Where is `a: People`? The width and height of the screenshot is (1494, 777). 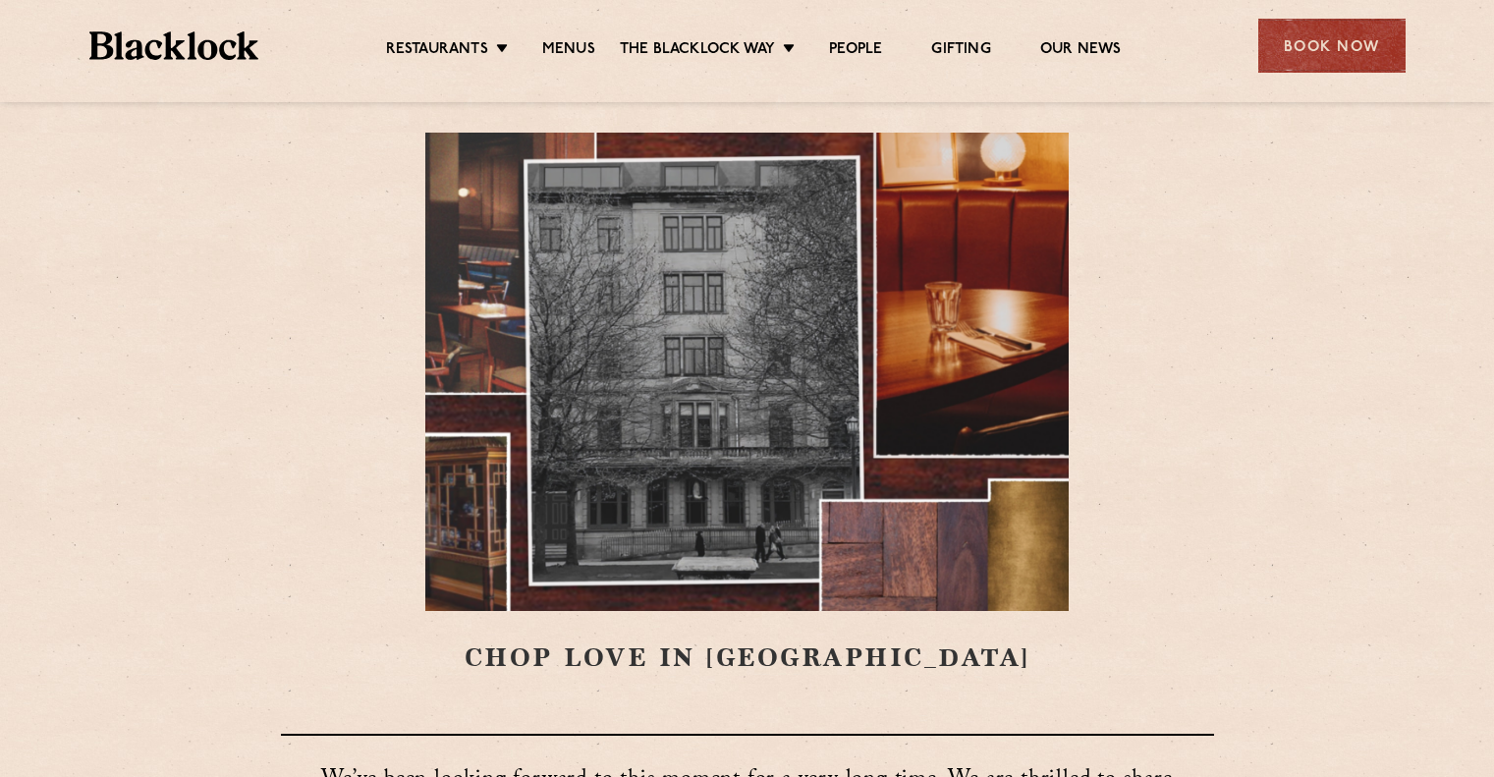 a: People is located at coordinates (855, 51).